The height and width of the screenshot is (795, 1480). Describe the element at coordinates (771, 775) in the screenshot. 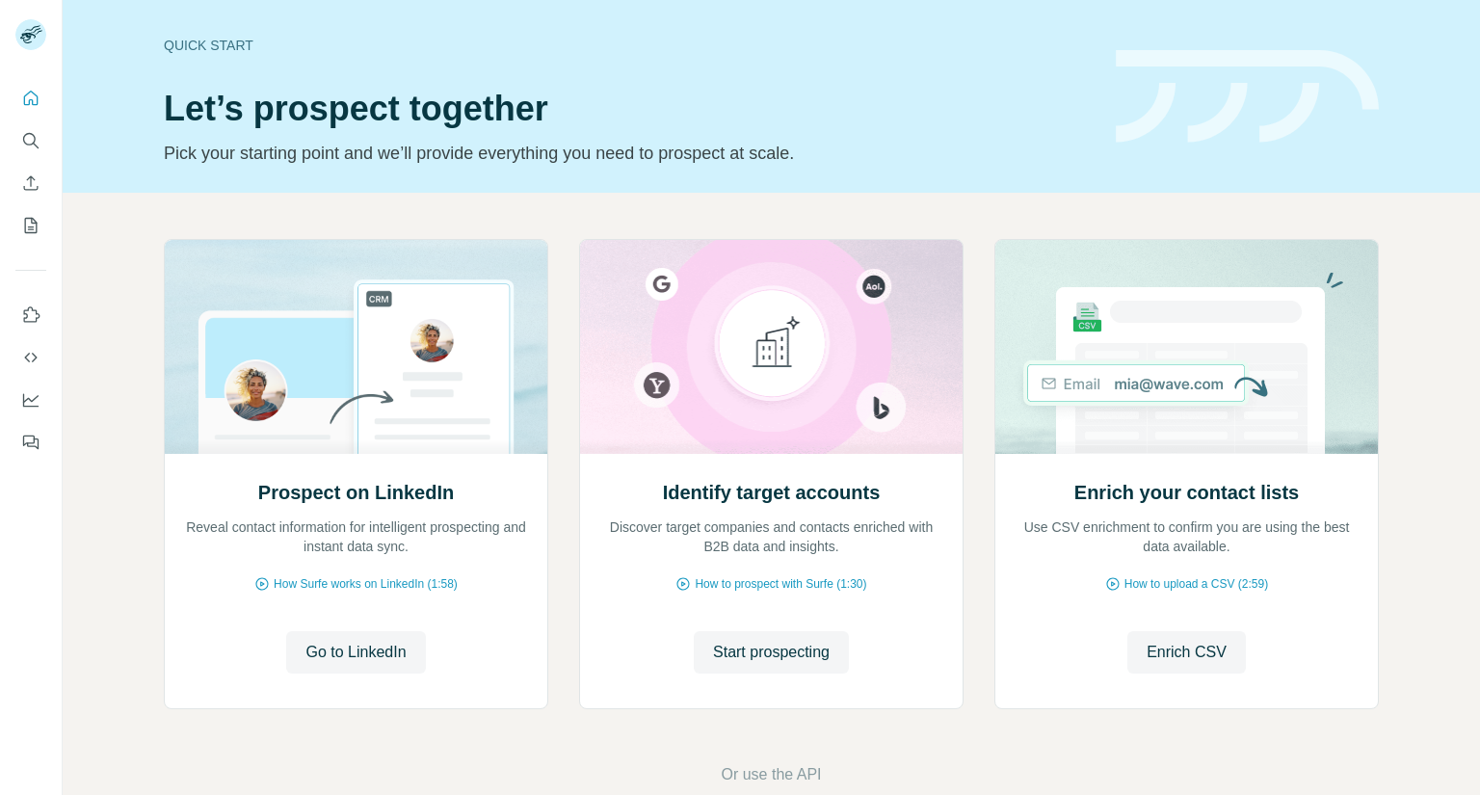

I see `button: Or use the API` at that location.